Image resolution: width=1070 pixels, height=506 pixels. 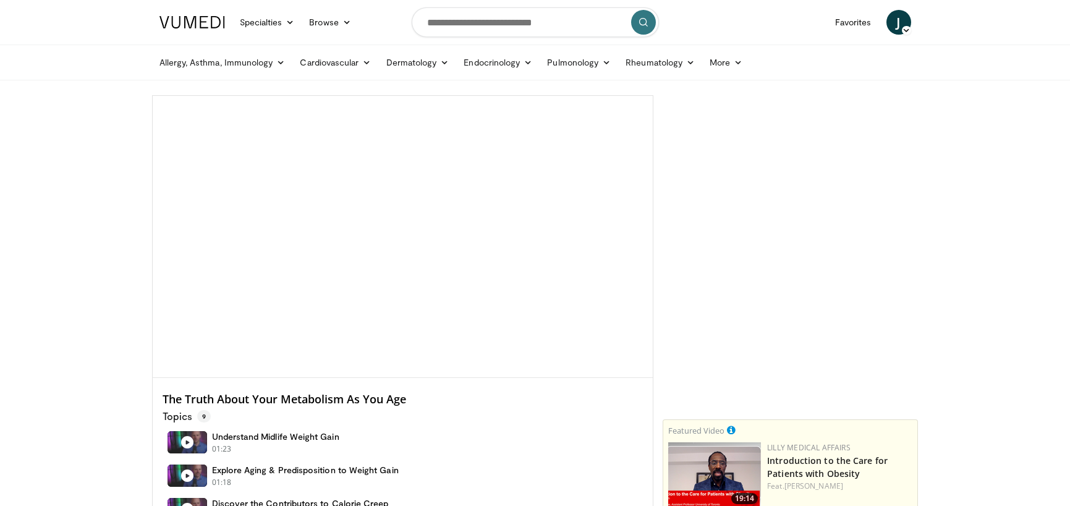 What do you see at coordinates (853, 22) in the screenshot?
I see `a: Favorites` at bounding box center [853, 22].